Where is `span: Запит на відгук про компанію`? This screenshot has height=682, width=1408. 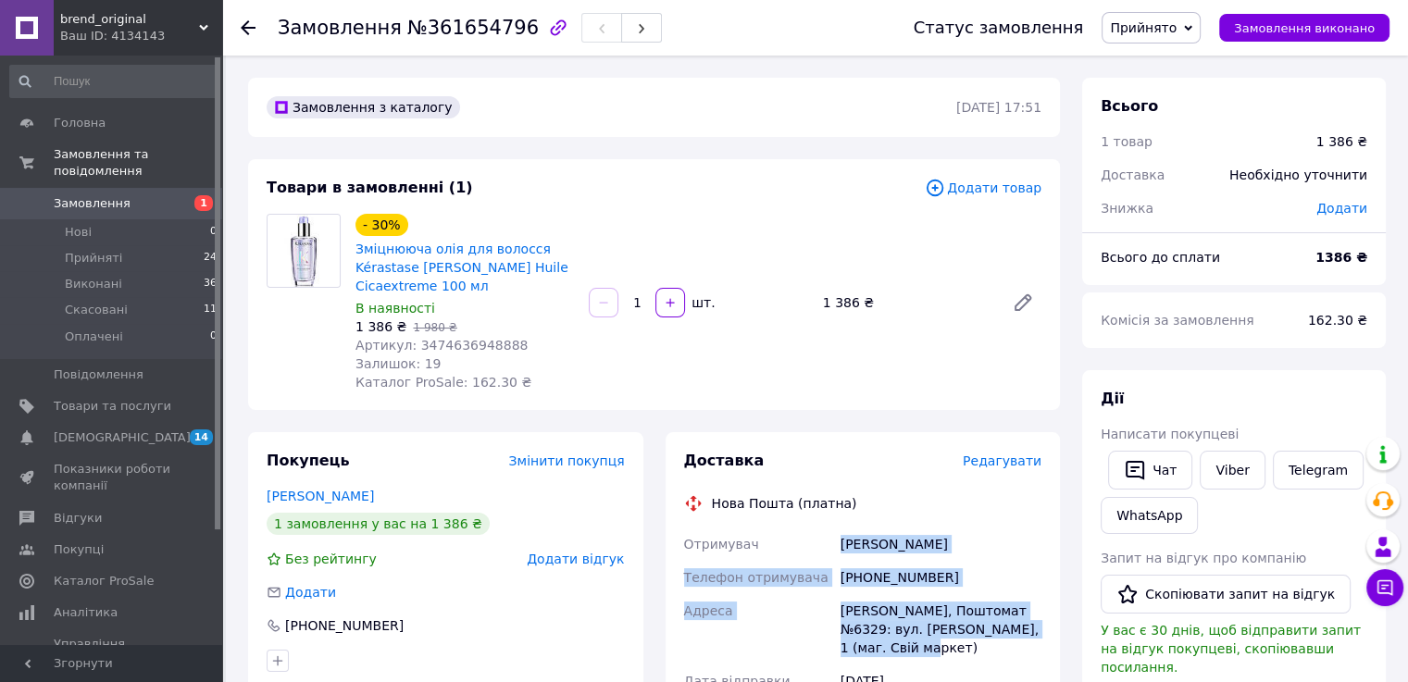
span: Запит на відгук про компанію is located at coordinates (1203, 558).